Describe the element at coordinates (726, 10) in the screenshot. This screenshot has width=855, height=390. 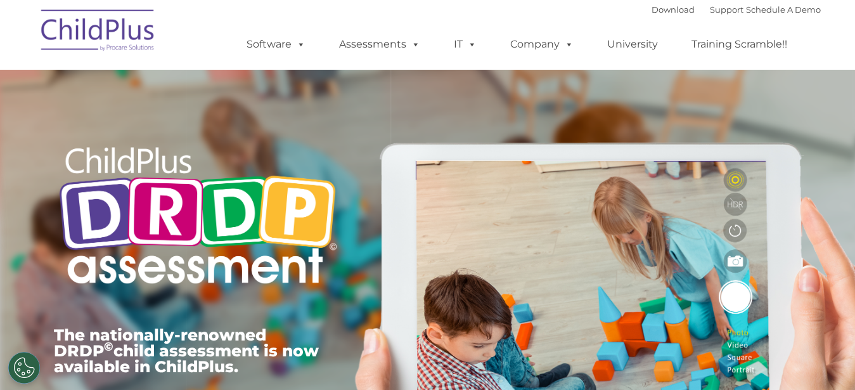
I see `a: Support` at that location.